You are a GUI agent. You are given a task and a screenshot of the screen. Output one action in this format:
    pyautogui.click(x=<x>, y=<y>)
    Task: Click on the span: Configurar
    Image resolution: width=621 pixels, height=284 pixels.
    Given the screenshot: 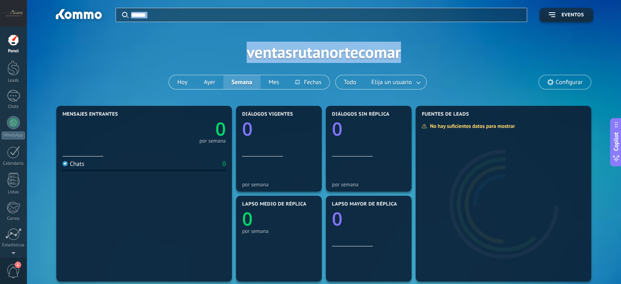 What is the action you would take?
    pyautogui.click(x=569, y=82)
    